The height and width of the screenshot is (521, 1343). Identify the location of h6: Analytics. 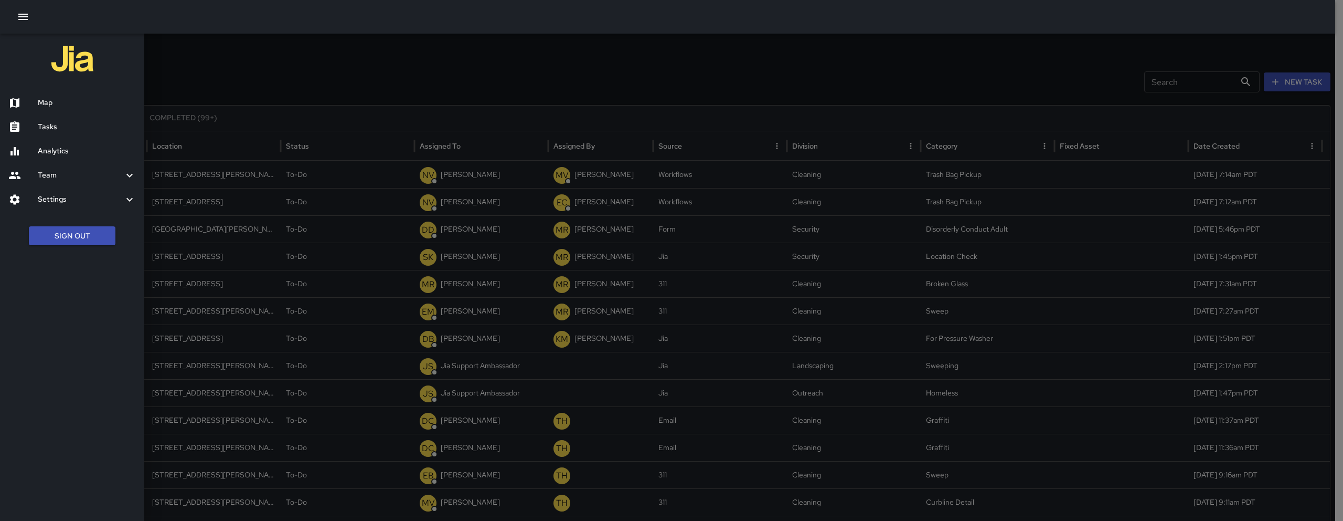
(87, 151).